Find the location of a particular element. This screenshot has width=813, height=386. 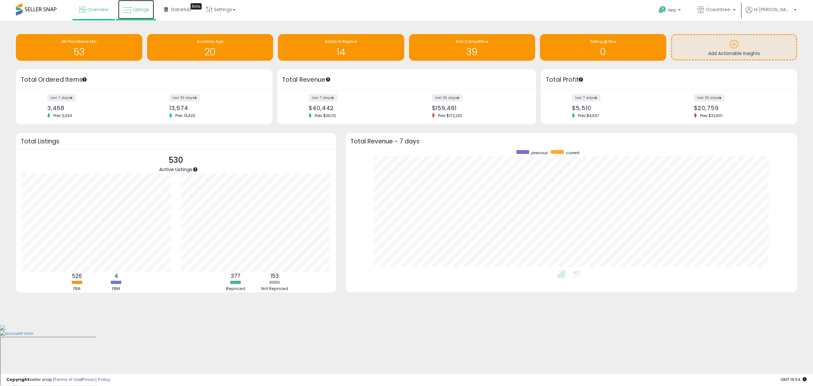

span: Non Competitive is located at coordinates (472, 41).